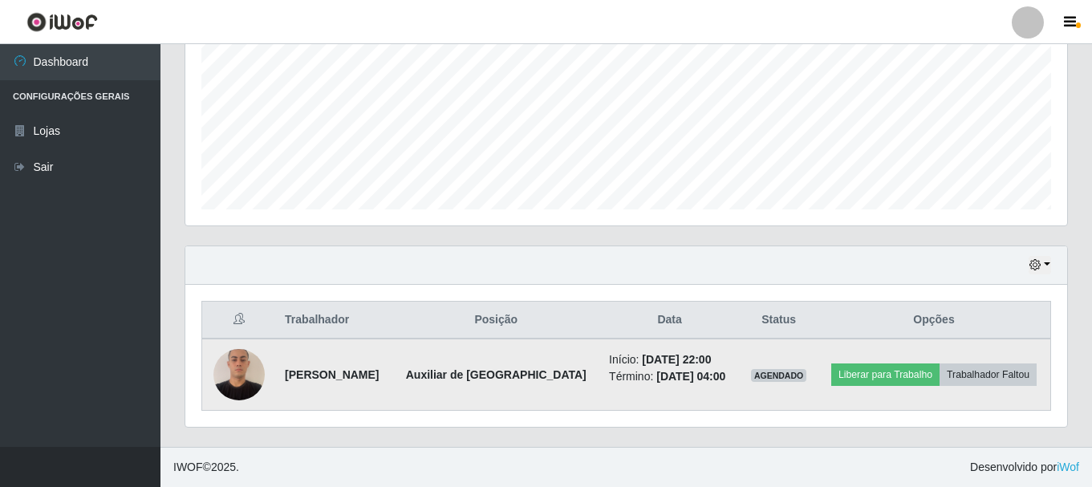  Describe the element at coordinates (1068, 467) in the screenshot. I see `a: iWof` at that location.